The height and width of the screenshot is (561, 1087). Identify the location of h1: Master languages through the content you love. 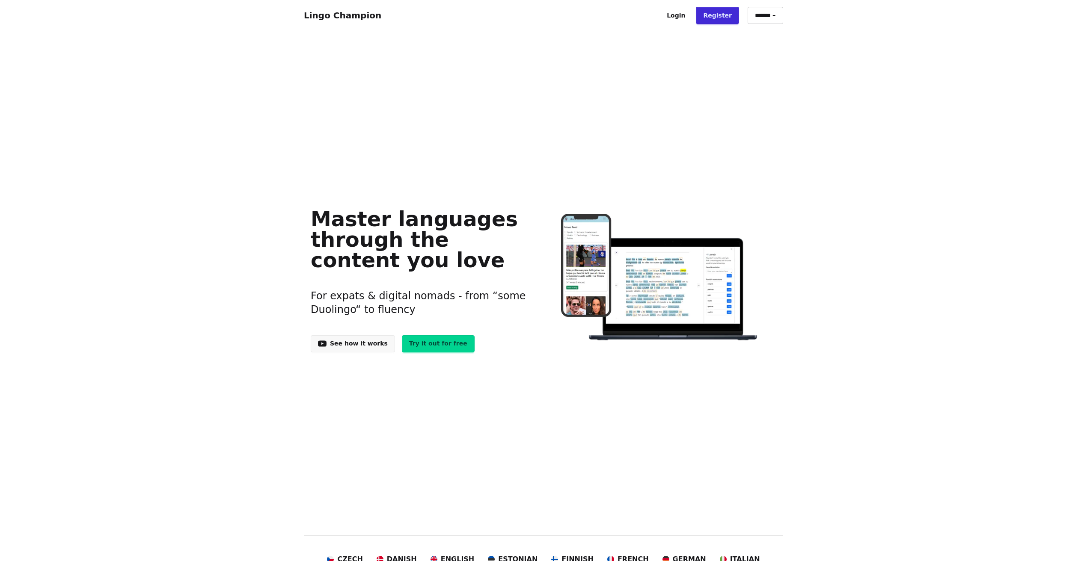
(420, 240).